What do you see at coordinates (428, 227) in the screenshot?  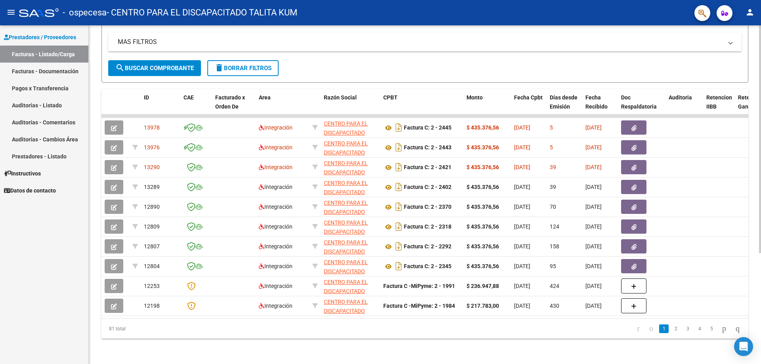 I see `strong: Factura C: 2 - 2318` at bounding box center [428, 227].